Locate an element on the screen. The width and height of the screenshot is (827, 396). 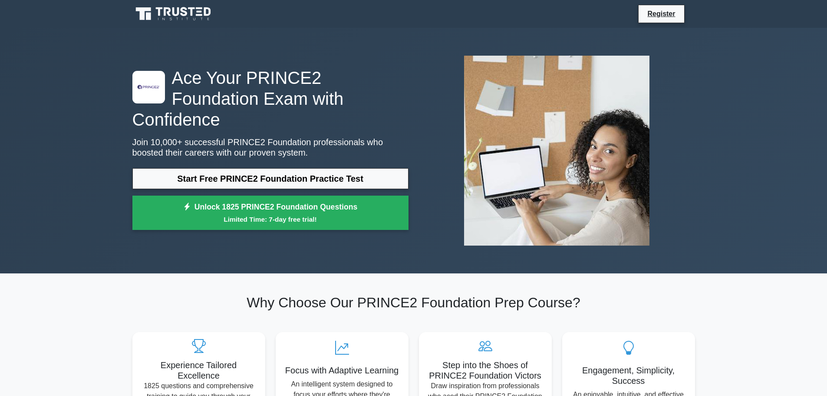
h1: Ace Your PRINCE2 Foundation Exam with Confidence is located at coordinates (271, 99).